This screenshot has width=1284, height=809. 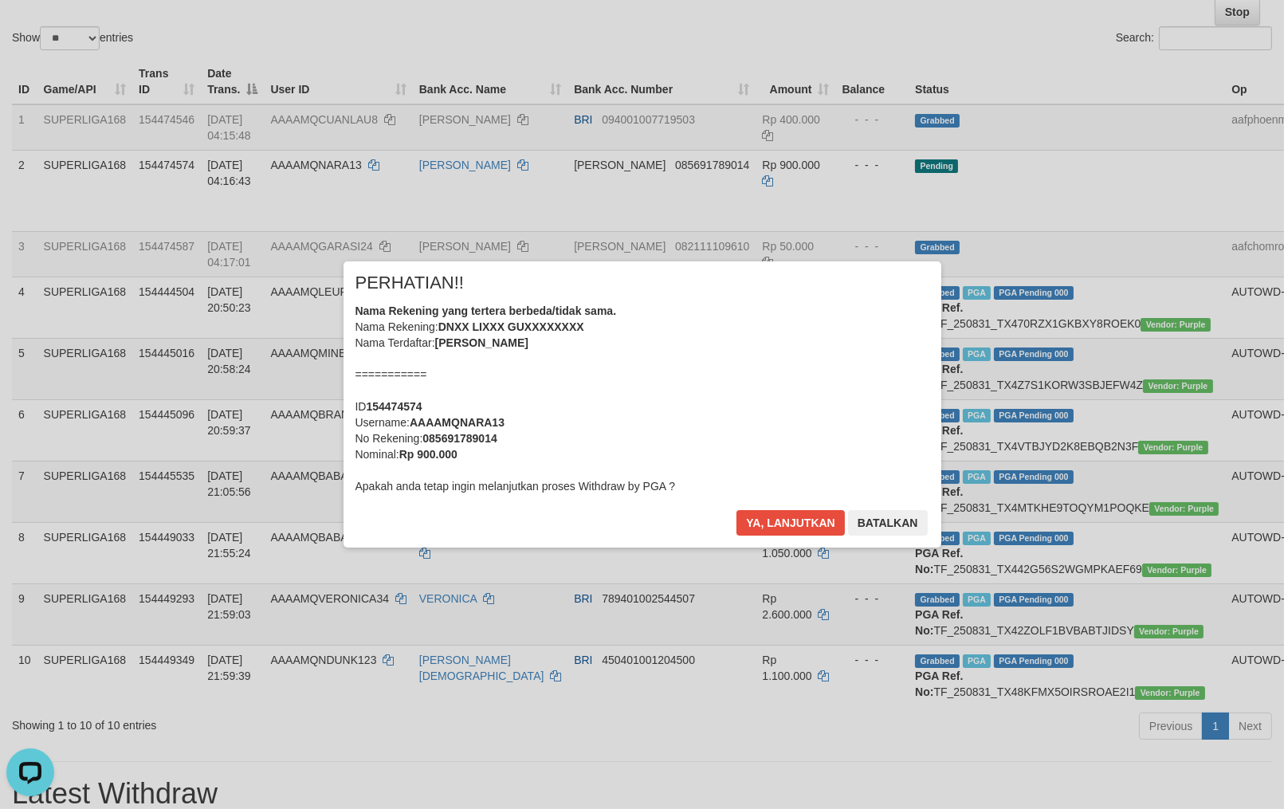 I want to click on button: Batalkan, so click(x=888, y=523).